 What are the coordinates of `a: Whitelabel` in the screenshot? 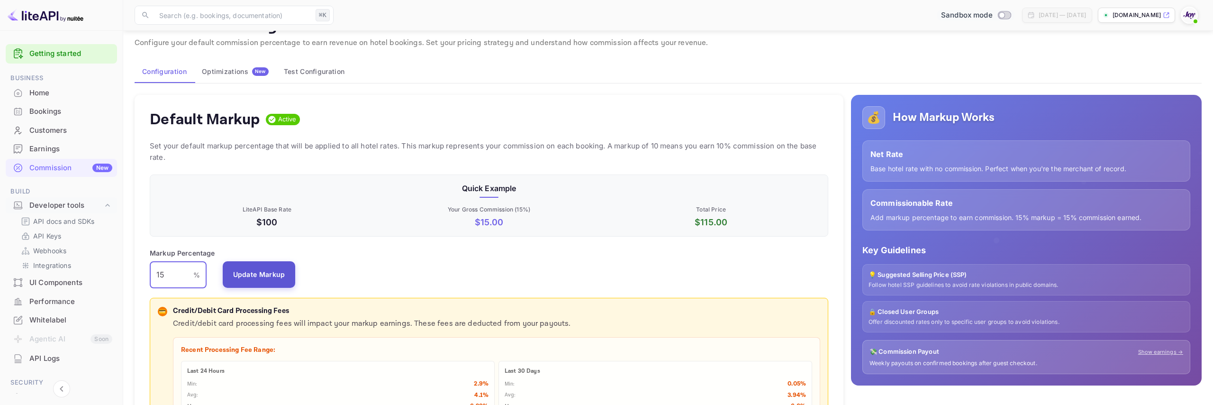 It's located at (61, 319).